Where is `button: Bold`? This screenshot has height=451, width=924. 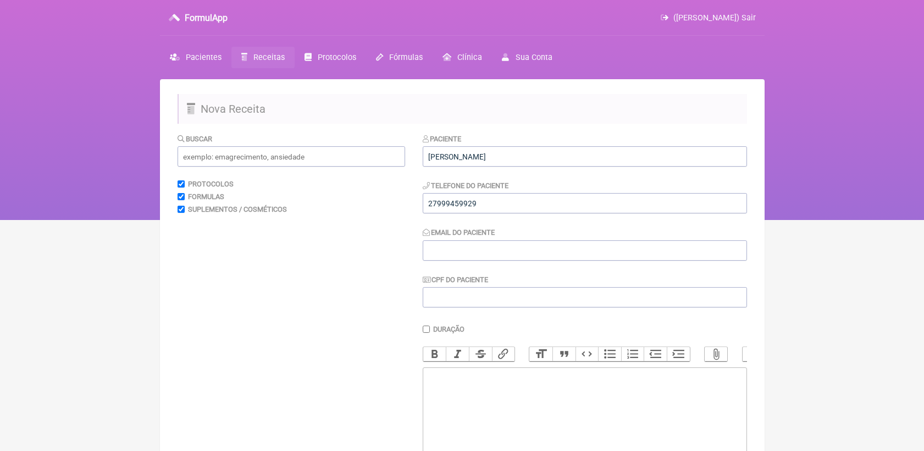 button: Bold is located at coordinates (435, 354).